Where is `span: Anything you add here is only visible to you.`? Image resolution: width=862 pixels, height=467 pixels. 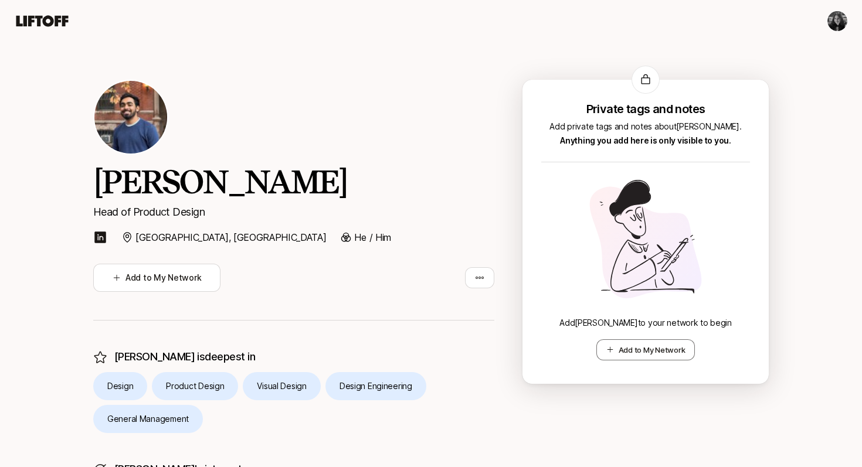
span: Anything you add here is only visible to you. is located at coordinates (645, 140).